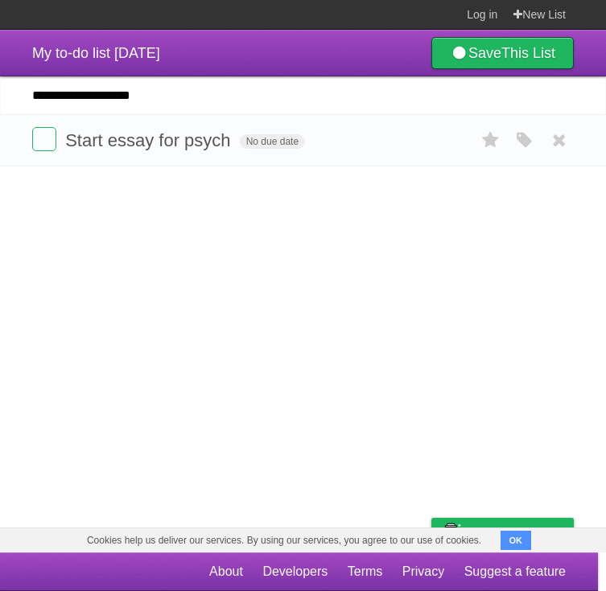  Describe the element at coordinates (491, 140) in the screenshot. I see `label: Star task` at that location.